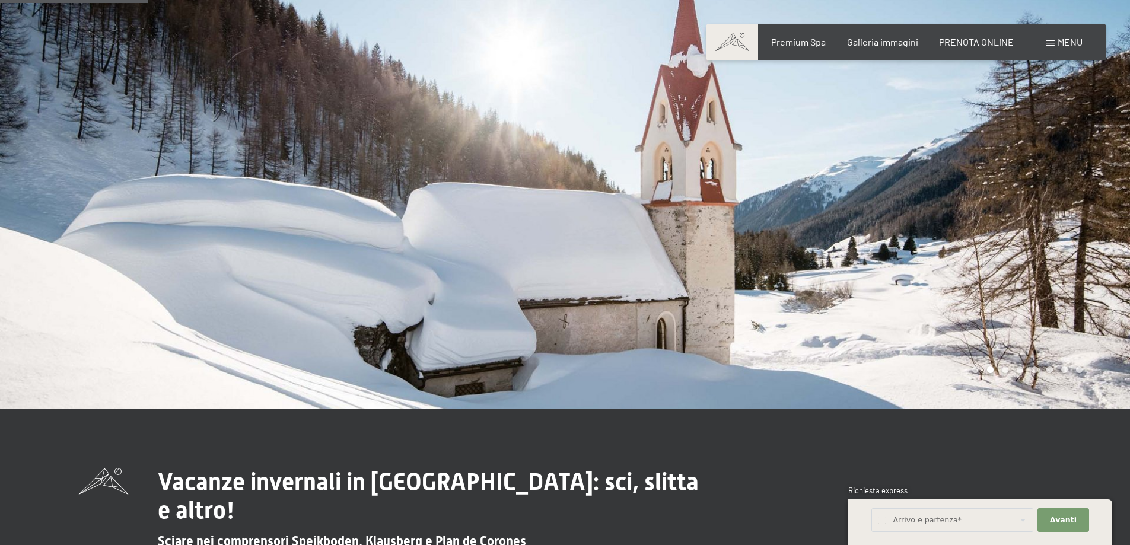  What do you see at coordinates (882, 42) in the screenshot?
I see `a: Galleria immagini` at bounding box center [882, 42].